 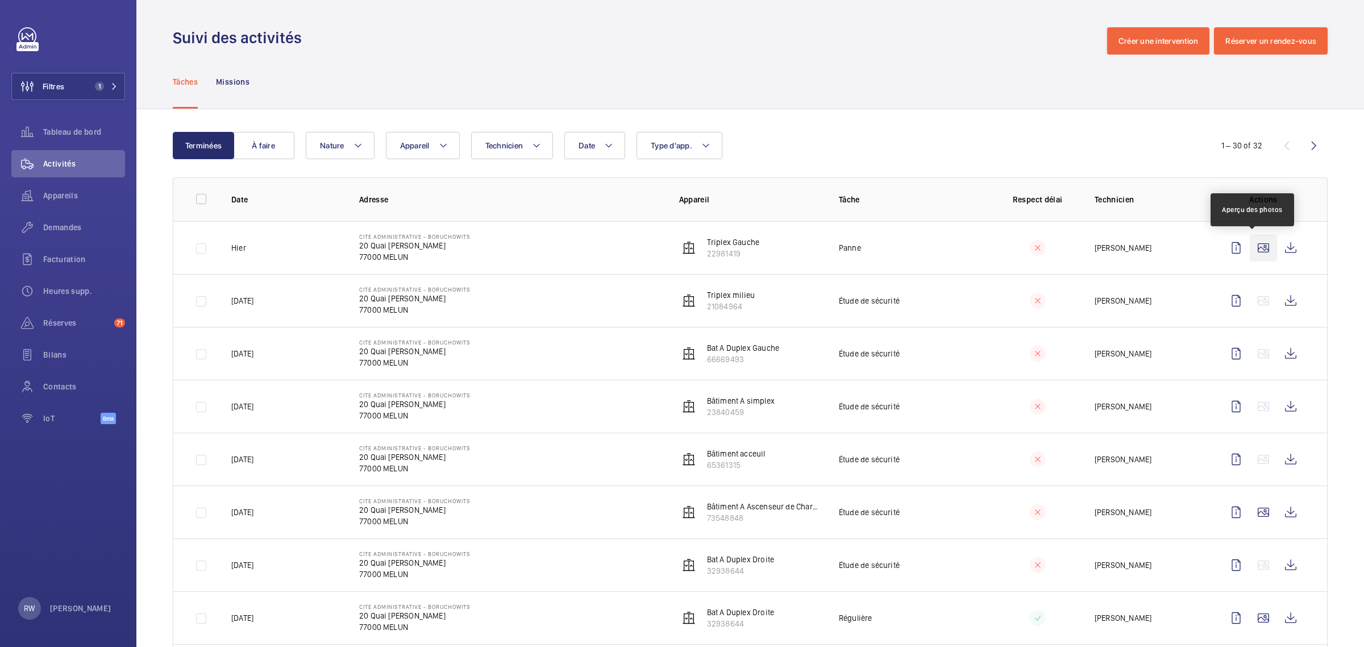 What do you see at coordinates (84, 164) in the screenshot?
I see `span: Activités` at bounding box center [84, 164].